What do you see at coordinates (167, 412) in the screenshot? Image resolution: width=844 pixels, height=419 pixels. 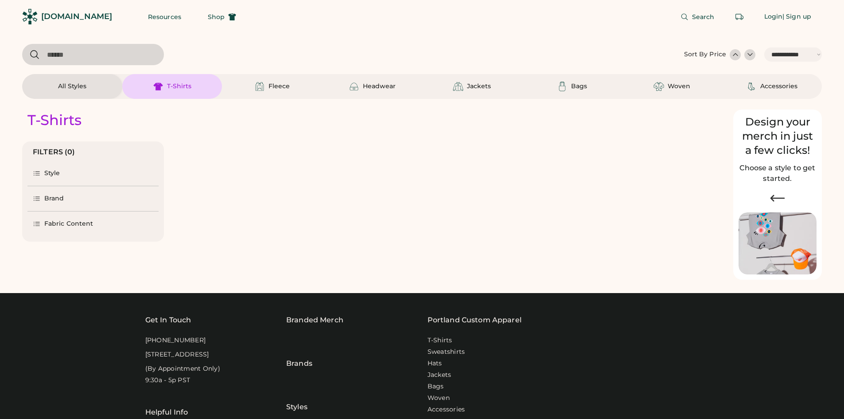 I see `div: Helpful Info` at bounding box center [167, 412].